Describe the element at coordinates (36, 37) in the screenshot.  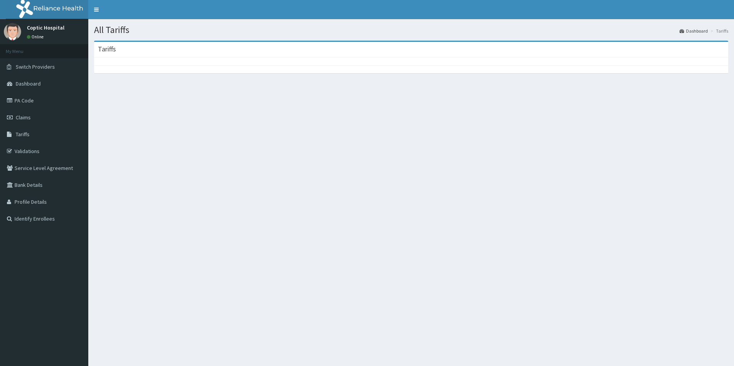
I see `a: Online` at that location.